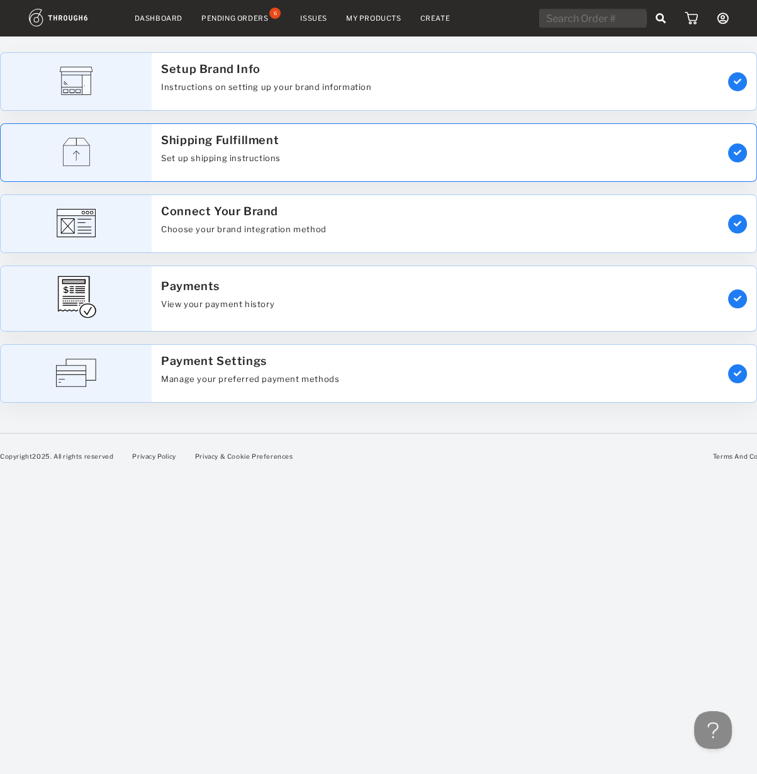  What do you see at coordinates (436, 18) in the screenshot?
I see `a: Create` at bounding box center [436, 18].